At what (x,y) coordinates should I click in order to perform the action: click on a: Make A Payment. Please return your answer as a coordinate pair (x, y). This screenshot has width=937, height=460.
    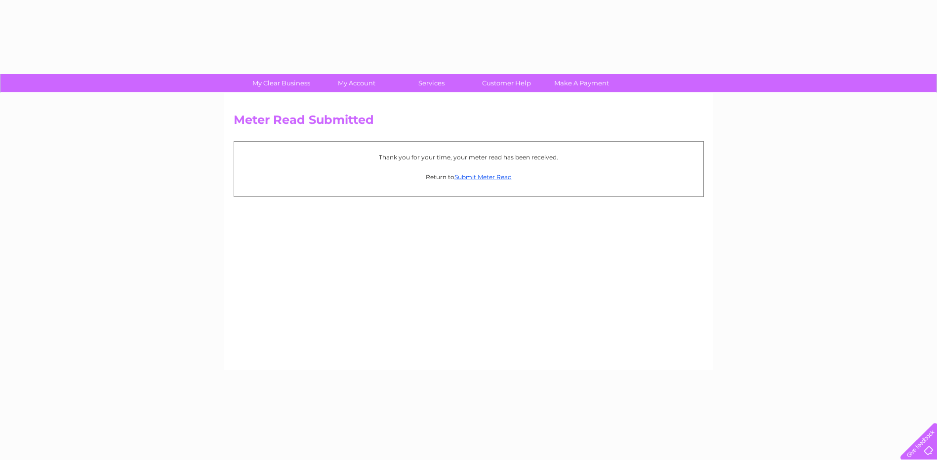
    Looking at the image, I should click on (581, 83).